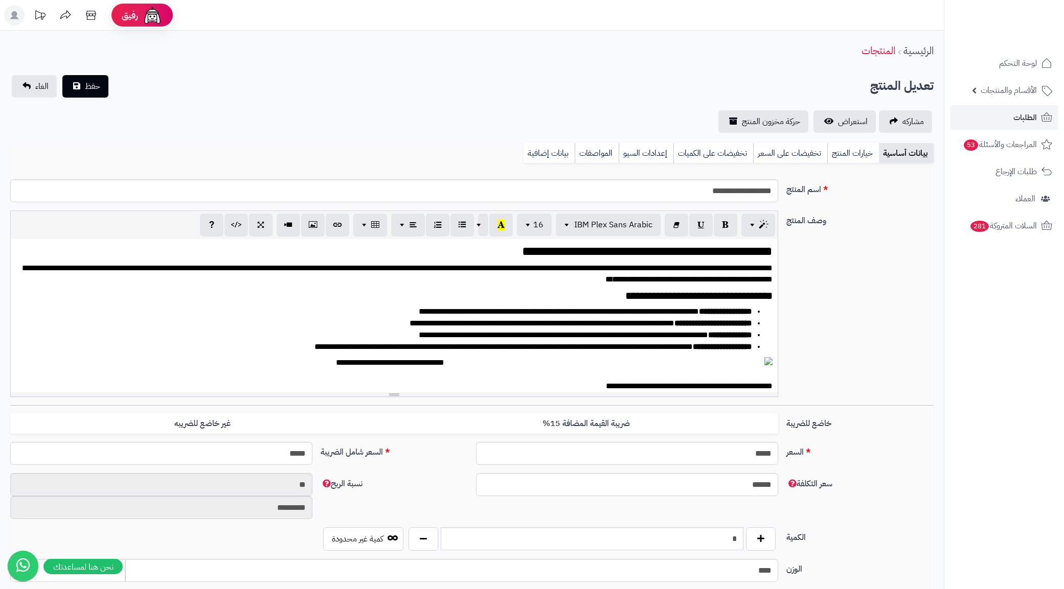 The width and height of the screenshot is (1064, 589). Describe the element at coordinates (613, 225) in the screenshot. I see `span: IBM Plex Sans Arabic` at that location.